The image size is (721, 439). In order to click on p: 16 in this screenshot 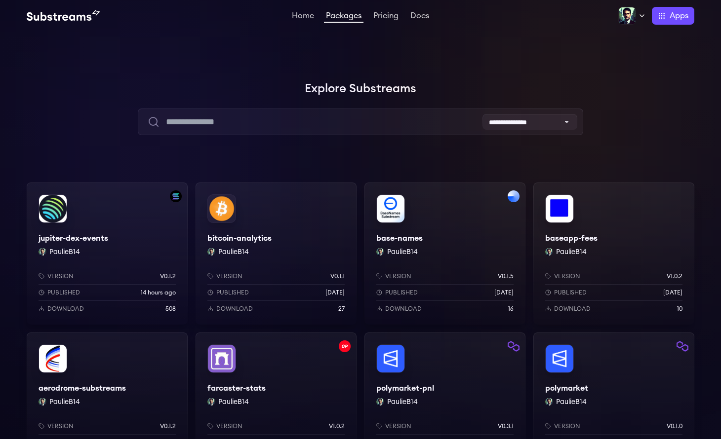, I will do `click(511, 309)`.